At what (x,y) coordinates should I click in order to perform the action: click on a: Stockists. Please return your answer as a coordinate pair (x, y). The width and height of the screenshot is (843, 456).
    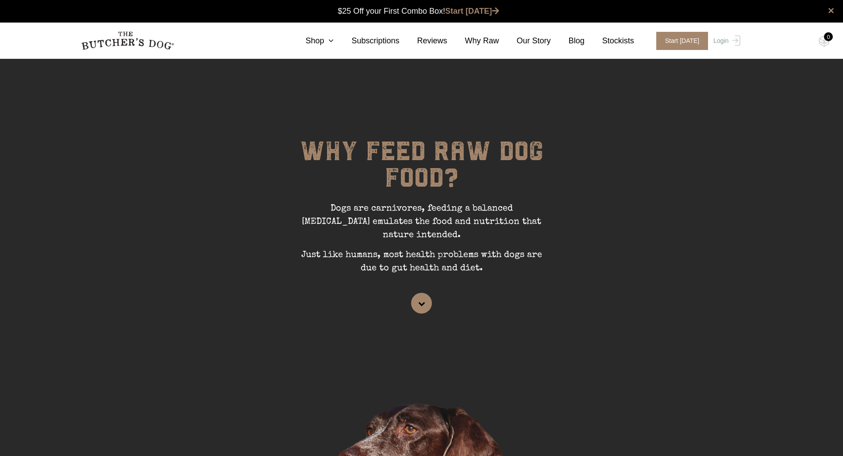
    Looking at the image, I should click on (609, 41).